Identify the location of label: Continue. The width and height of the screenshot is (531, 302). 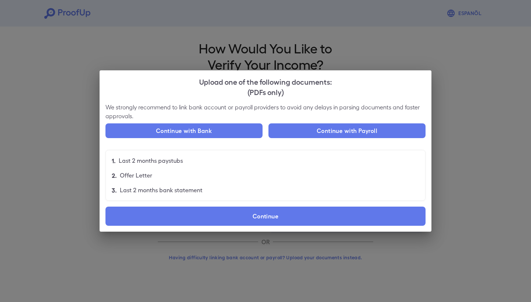
(266, 216).